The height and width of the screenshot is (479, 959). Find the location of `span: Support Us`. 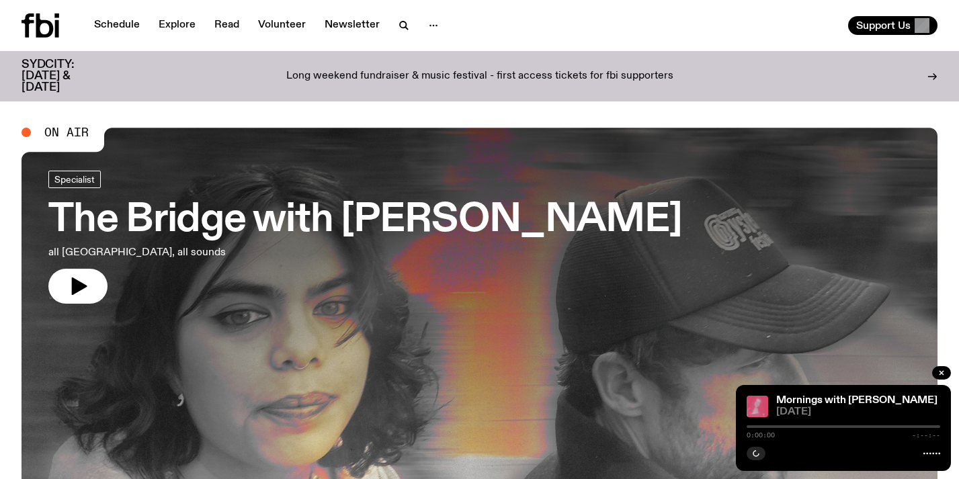

span: Support Us is located at coordinates (883, 26).